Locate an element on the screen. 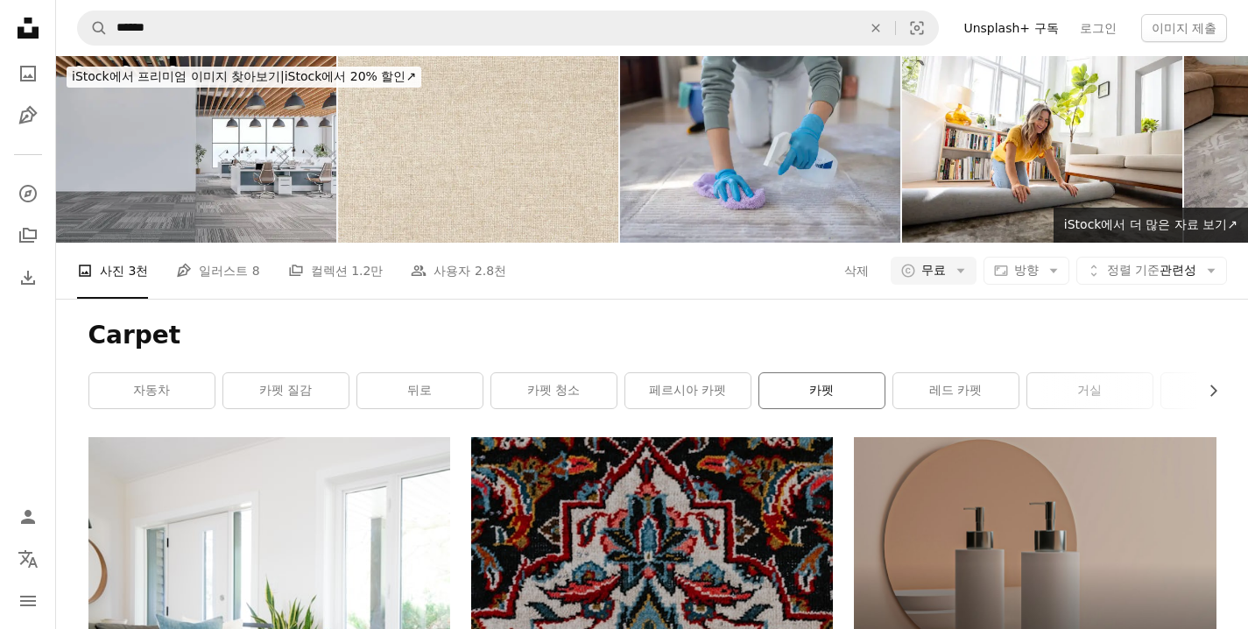 The width and height of the screenshot is (1248, 629). a: 페르시아 카펫 is located at coordinates (687, 391).